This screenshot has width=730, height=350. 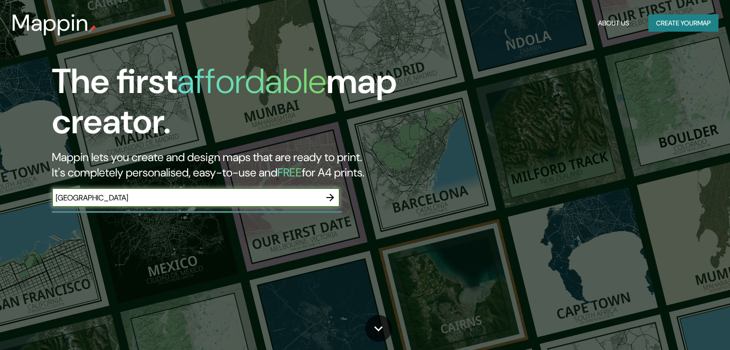 I want to click on h5: FREE, so click(x=289, y=172).